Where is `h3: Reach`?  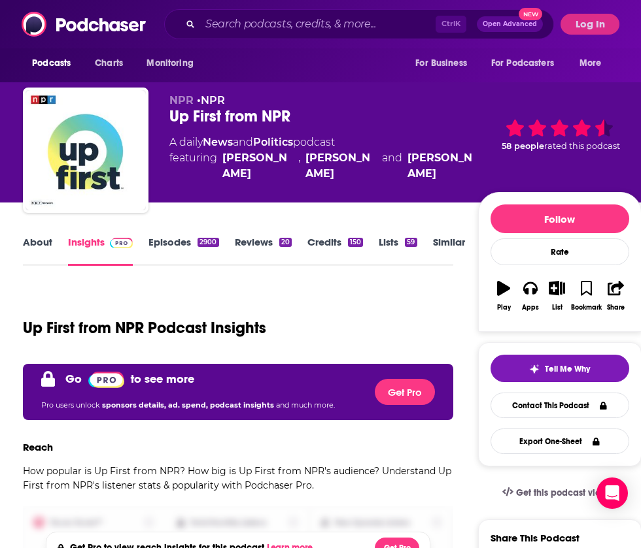 h3: Reach is located at coordinates (38, 447).